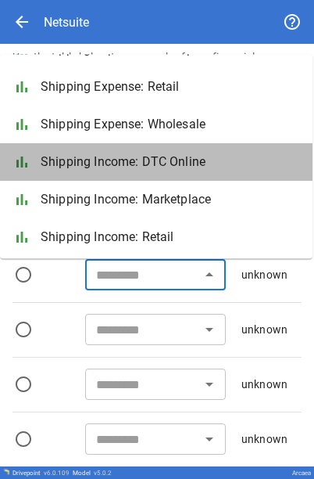  Describe the element at coordinates (171, 200) in the screenshot. I see `span: Shipping Income: Marketplace` at that location.